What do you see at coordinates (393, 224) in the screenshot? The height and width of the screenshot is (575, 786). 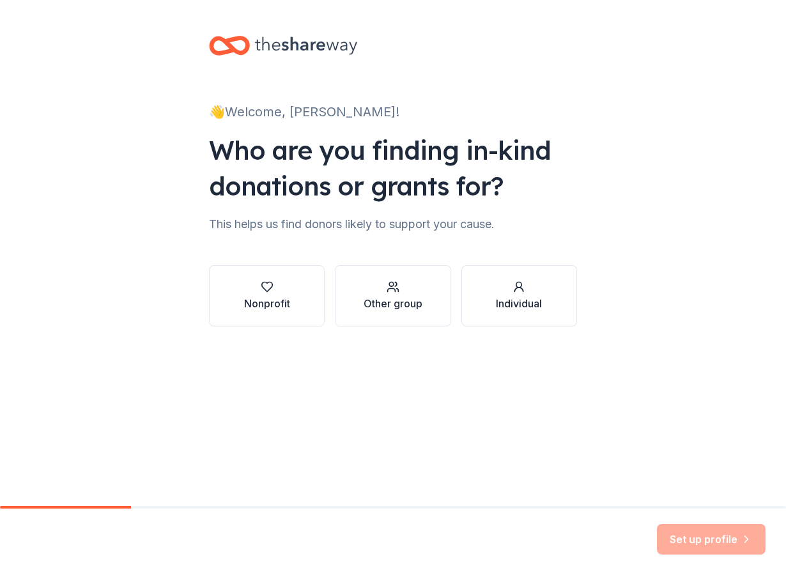 I see `div: This helps us find donors likely to support your cause.` at bounding box center [393, 224].